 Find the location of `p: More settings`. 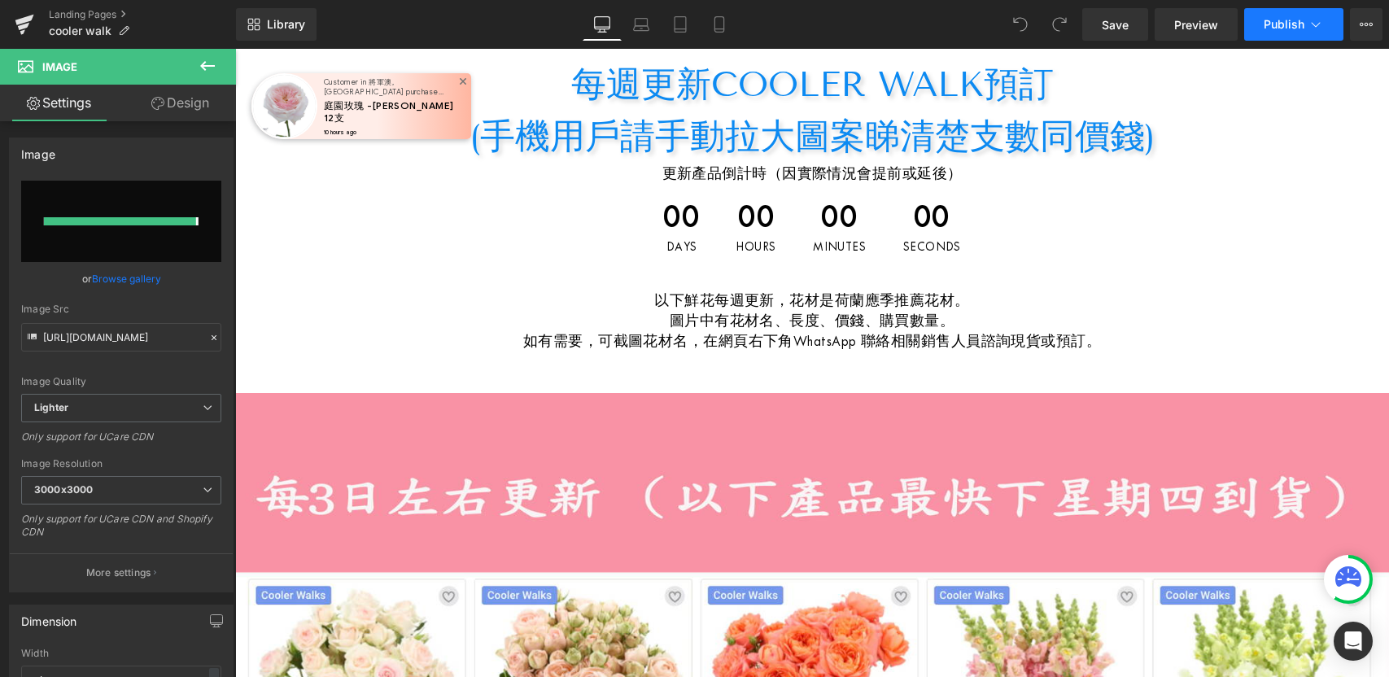

p: More settings is located at coordinates (119, 573).